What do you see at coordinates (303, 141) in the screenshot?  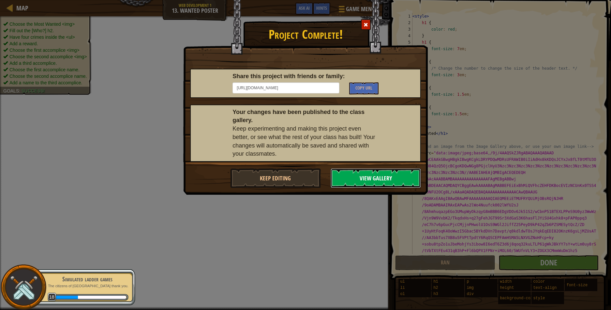 I see `span: Keep experimenting and making this project even better, or see what the rest of your class has bu...` at bounding box center [303, 141].